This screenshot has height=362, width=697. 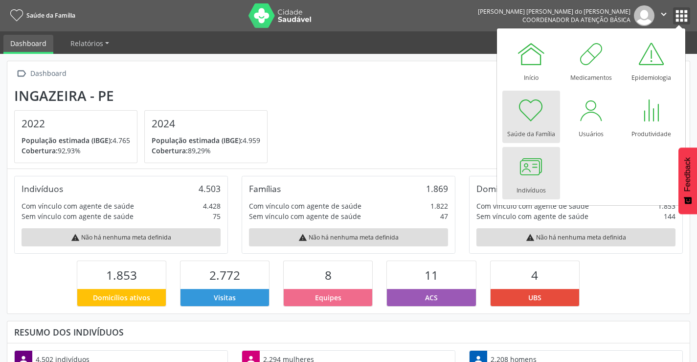 What do you see at coordinates (209, 188) in the screenshot?
I see `div: 4.503` at bounding box center [209, 188].